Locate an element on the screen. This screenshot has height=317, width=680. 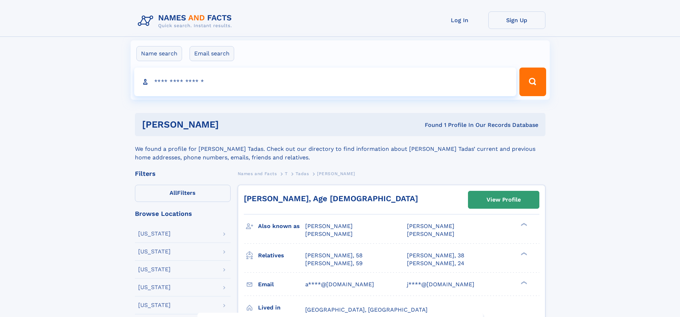
h3: Lived in is located at coordinates (282, 308).